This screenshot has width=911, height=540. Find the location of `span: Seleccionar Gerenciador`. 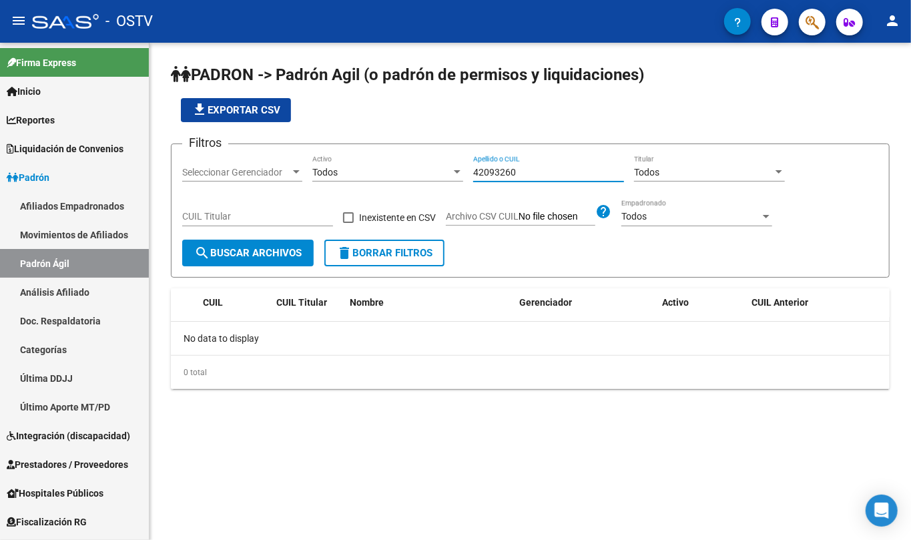

span: Seleccionar Gerenciador is located at coordinates (236, 172).